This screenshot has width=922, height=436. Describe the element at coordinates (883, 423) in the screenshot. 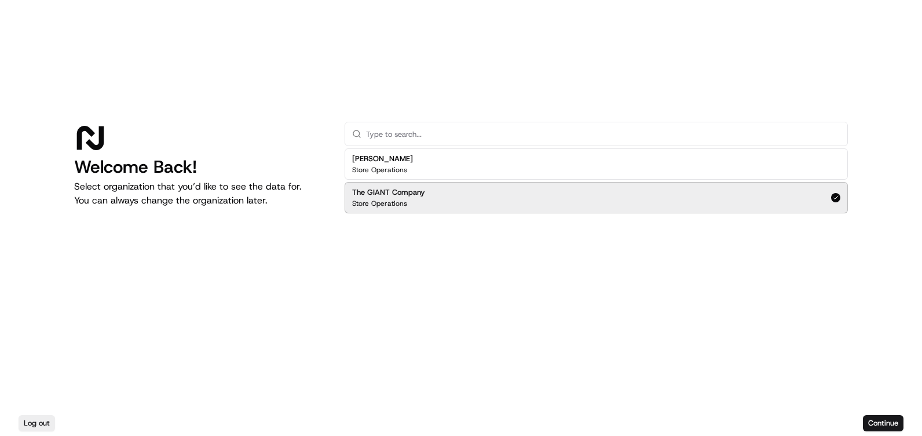

I see `button: Continue` at that location.